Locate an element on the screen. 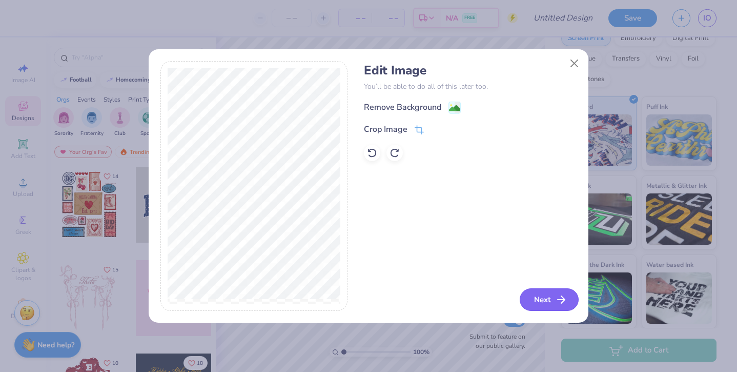 The width and height of the screenshot is (737, 372). div: Crop Image is located at coordinates (386, 129).